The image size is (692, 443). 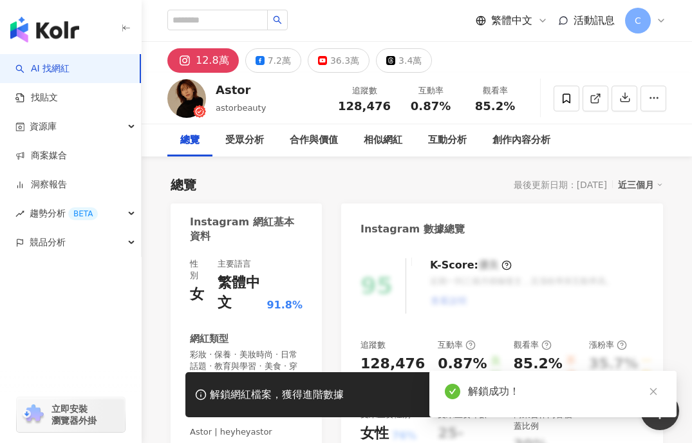 I want to click on img: KOL Avatar, so click(x=187, y=98).